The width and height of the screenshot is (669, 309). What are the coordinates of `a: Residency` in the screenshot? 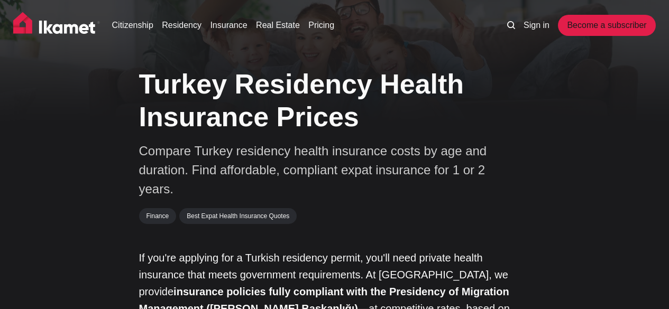 It's located at (181, 25).